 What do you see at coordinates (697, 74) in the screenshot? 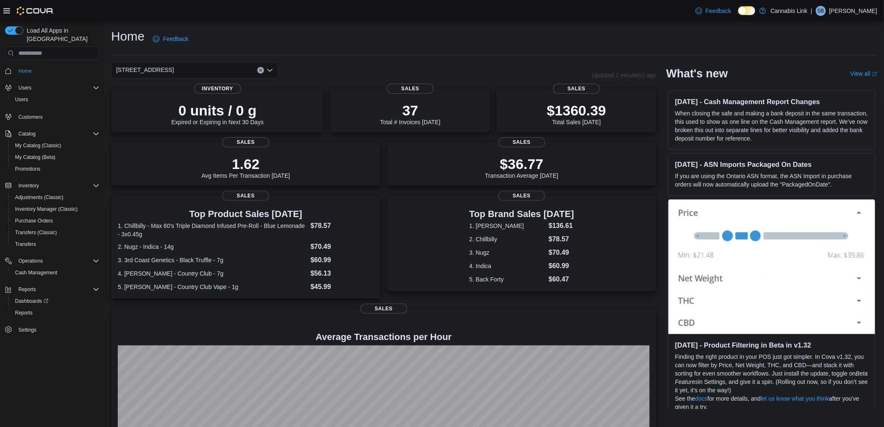
I see `h2: What's new` at bounding box center [697, 74].